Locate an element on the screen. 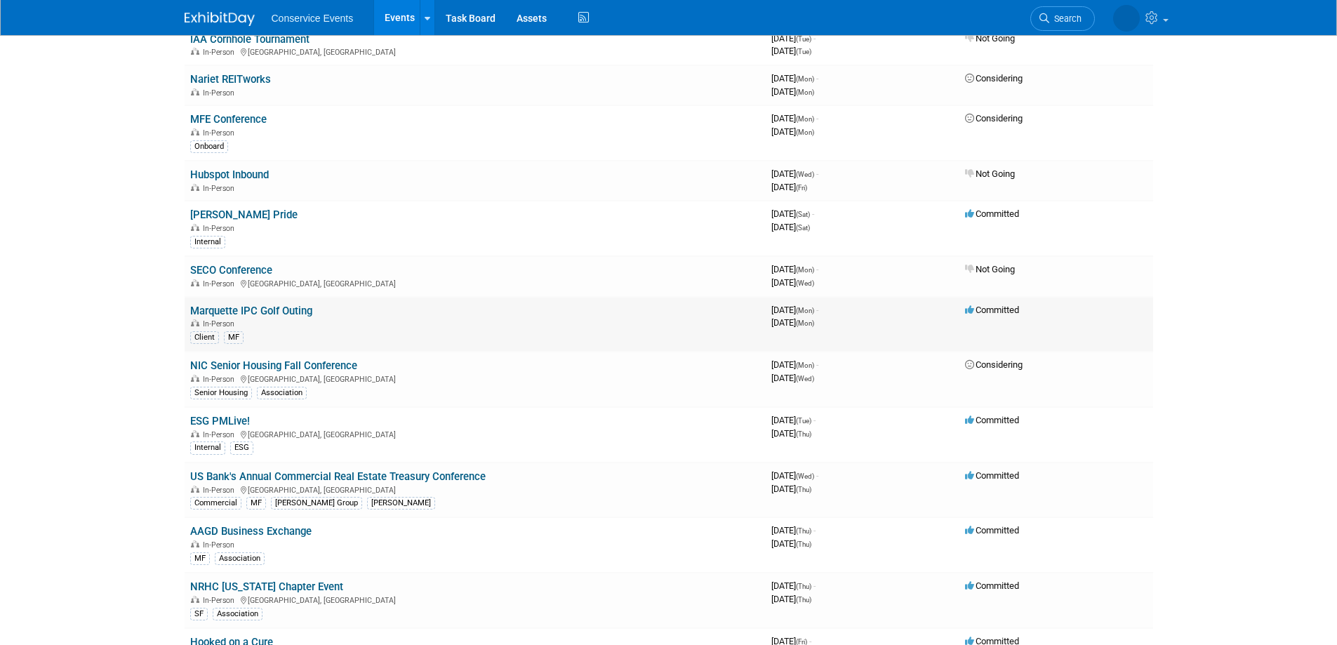 The width and height of the screenshot is (1337, 645). a: AAGD Business Exchange is located at coordinates (250, 531).